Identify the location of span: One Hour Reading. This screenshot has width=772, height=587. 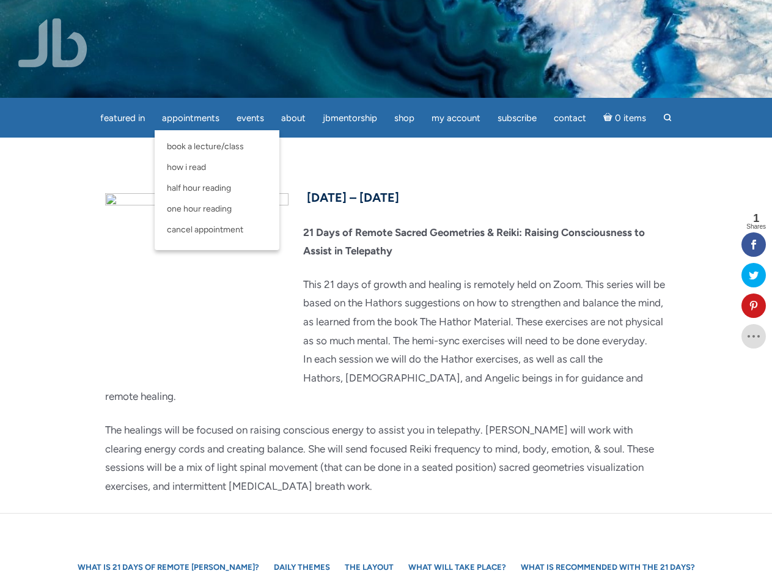
(199, 208).